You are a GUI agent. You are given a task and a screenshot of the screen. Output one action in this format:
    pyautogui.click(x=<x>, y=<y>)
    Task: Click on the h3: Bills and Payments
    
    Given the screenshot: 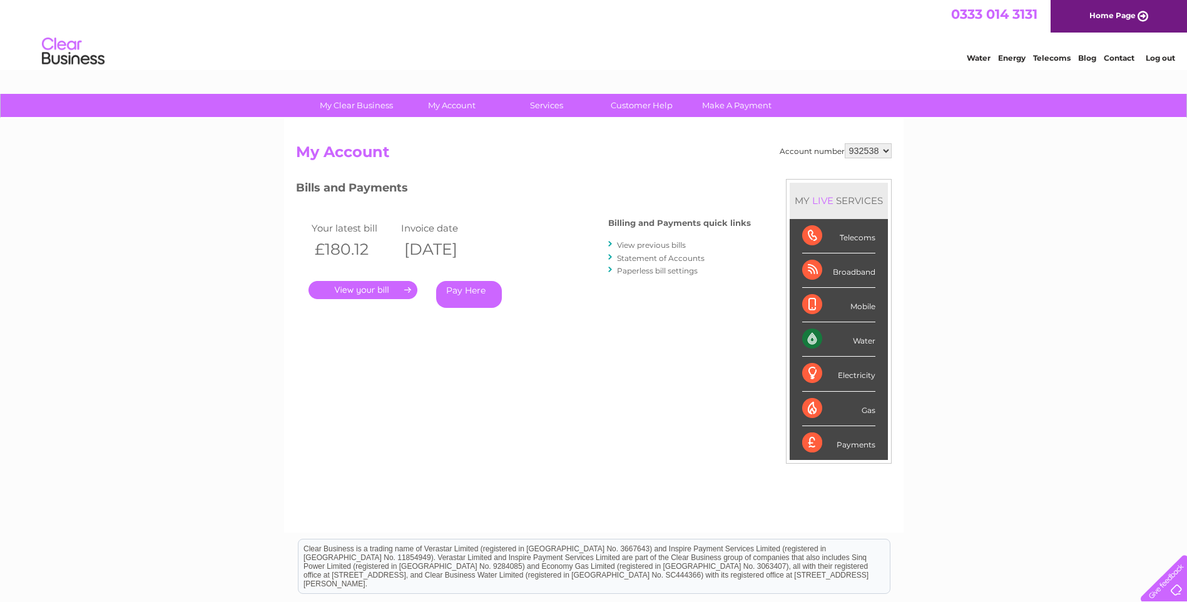 What is the action you would take?
    pyautogui.click(x=523, y=190)
    